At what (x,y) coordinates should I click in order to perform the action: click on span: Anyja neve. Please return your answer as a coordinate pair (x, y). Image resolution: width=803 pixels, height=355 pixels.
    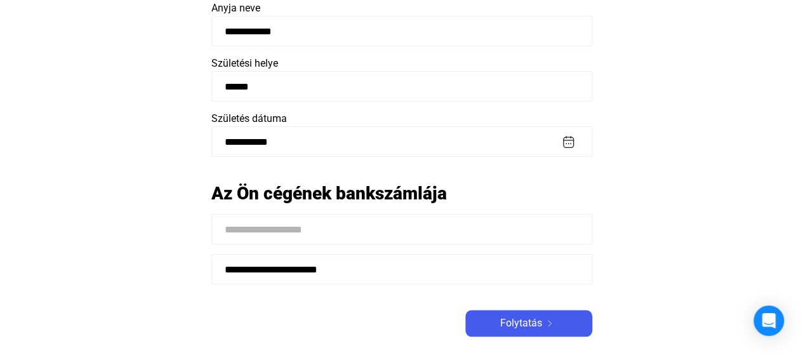
    Looking at the image, I should click on (236, 8).